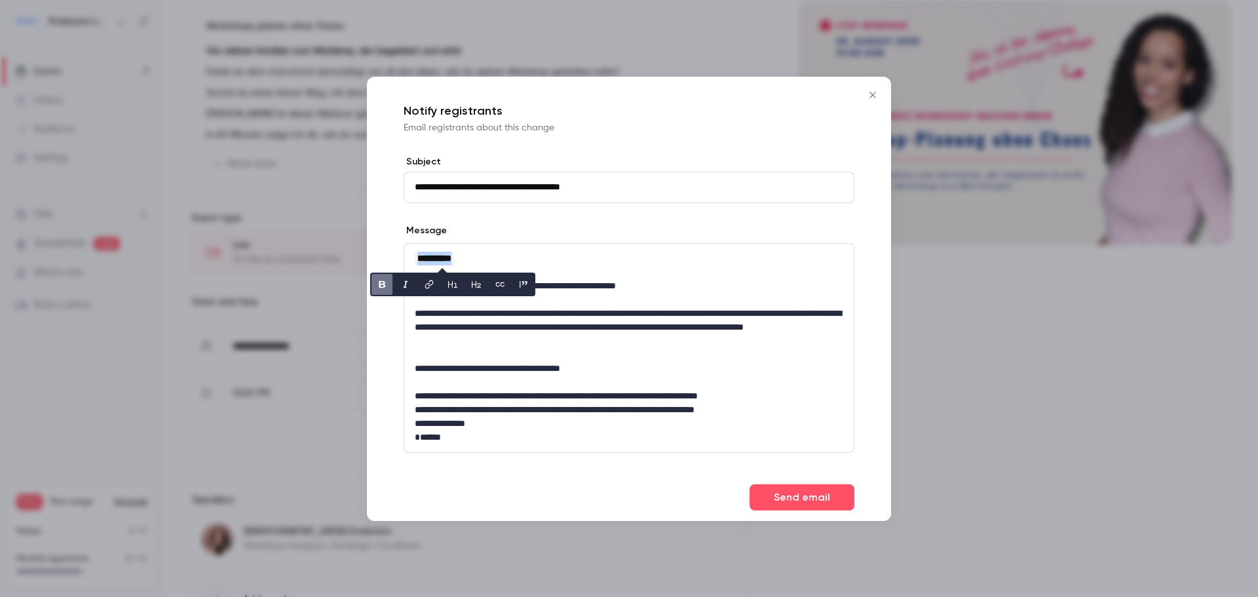 The image size is (1258, 597). What do you see at coordinates (406, 284) in the screenshot?
I see `button: italic` at bounding box center [406, 284].